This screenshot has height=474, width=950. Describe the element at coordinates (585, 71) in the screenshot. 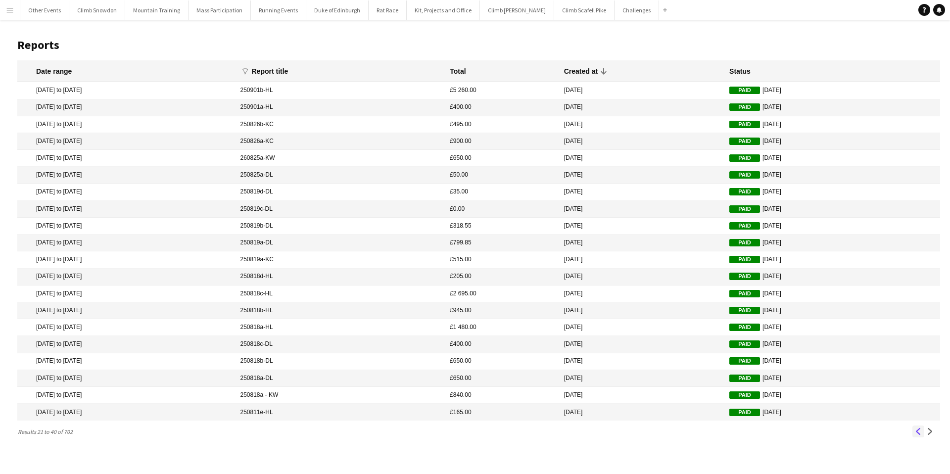

I see `div: Created at` at that location.